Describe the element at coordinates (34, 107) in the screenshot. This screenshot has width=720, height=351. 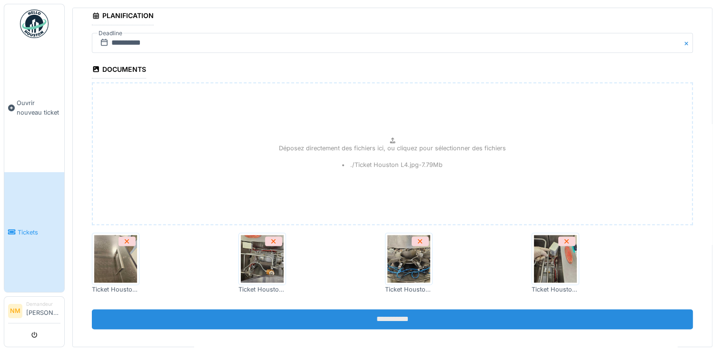
I see `a: Ouvrir nouveau ticket` at that location.